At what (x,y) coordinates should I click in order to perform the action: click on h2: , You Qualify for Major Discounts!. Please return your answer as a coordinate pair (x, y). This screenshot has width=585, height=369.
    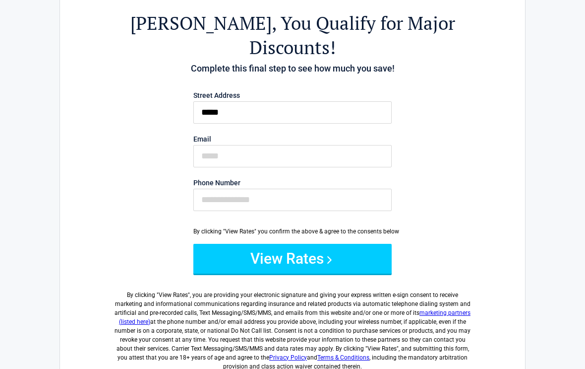
    Looking at the image, I should click on (293, 35).